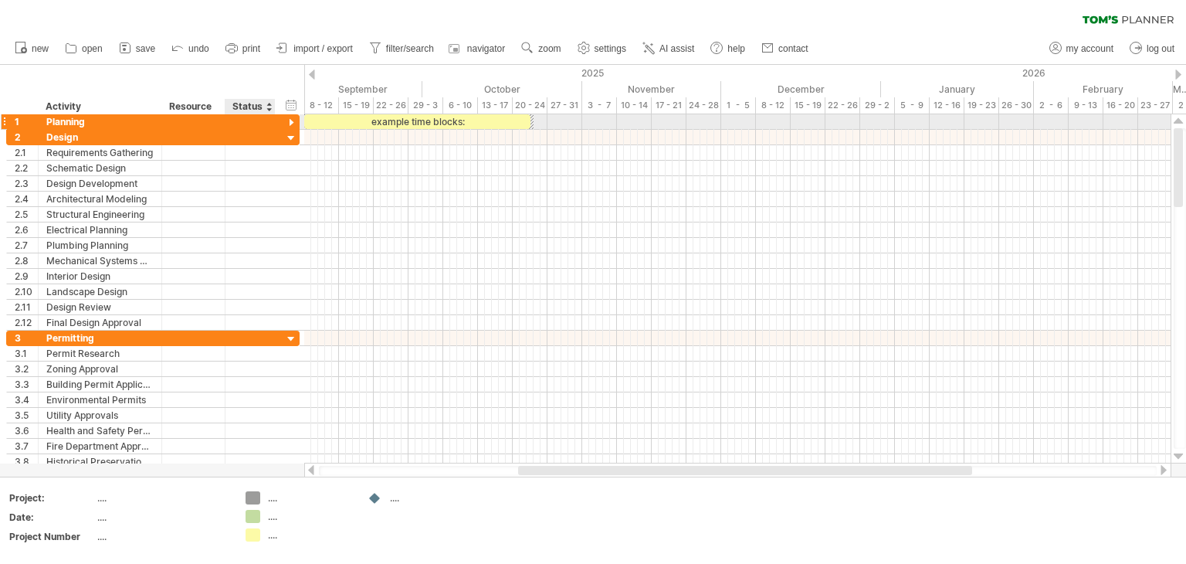 The height and width of the screenshot is (564, 1186). Describe the element at coordinates (100, 168) in the screenshot. I see `div: Schematic Design` at that location.